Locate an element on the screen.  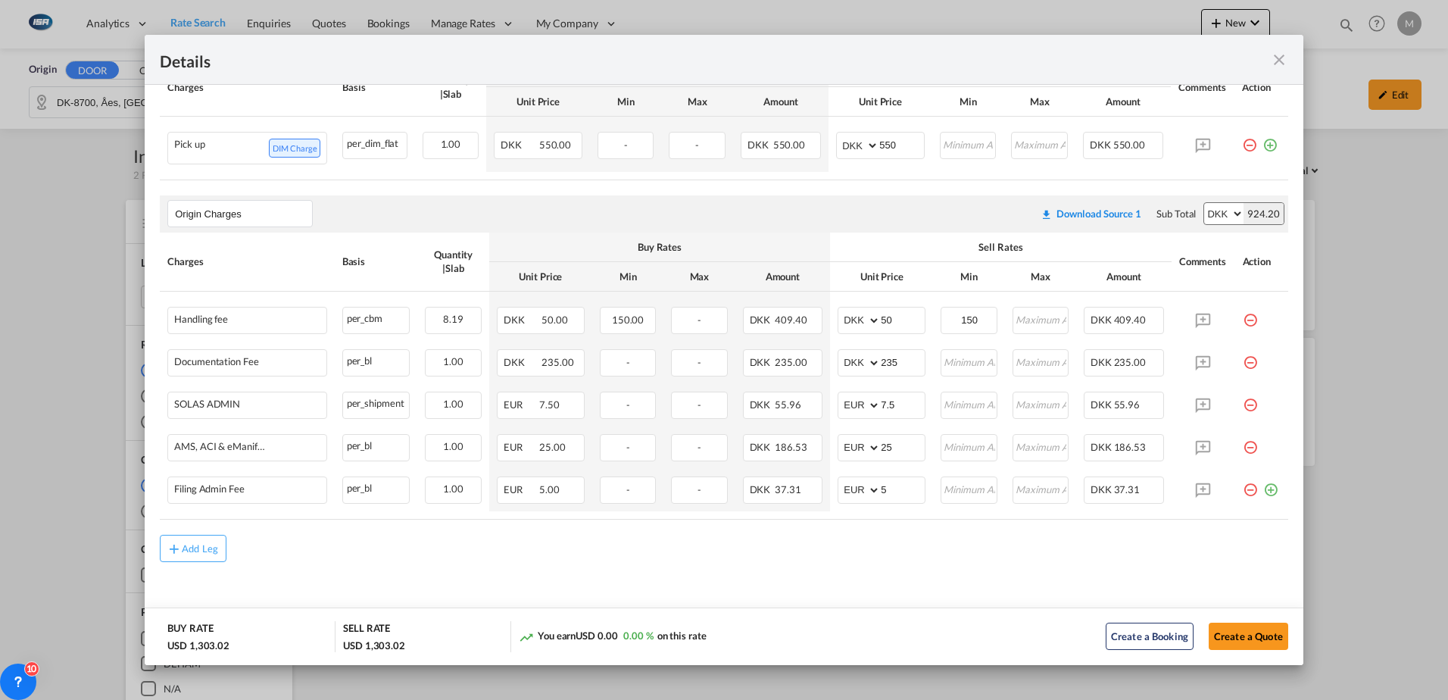
div: Add Leg is located at coordinates (200, 548).